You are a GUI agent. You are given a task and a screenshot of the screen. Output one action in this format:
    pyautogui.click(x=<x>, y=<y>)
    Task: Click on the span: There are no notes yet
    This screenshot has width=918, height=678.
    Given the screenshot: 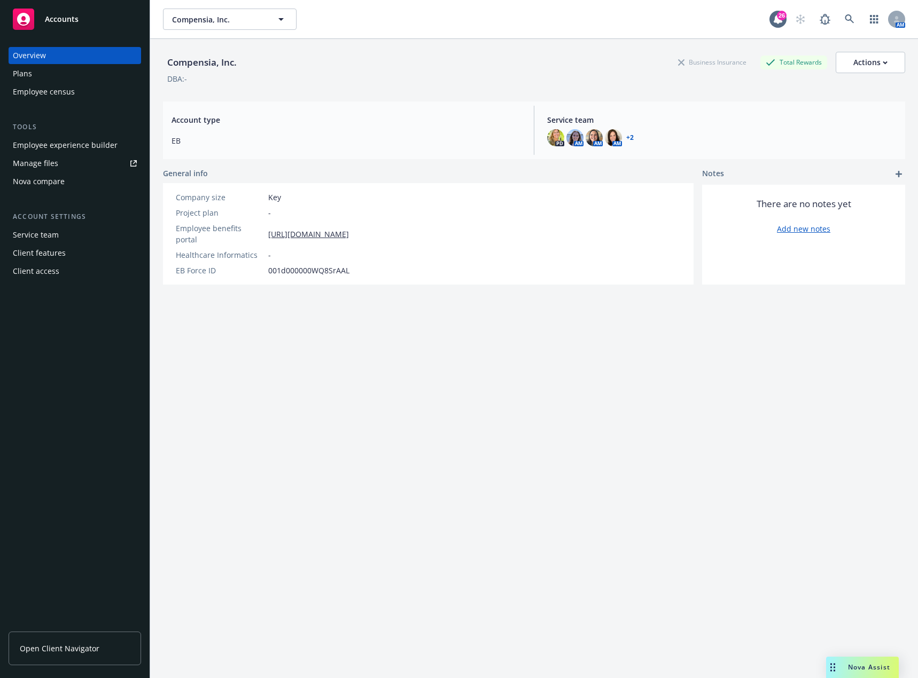 What is the action you would take?
    pyautogui.click(x=803, y=204)
    